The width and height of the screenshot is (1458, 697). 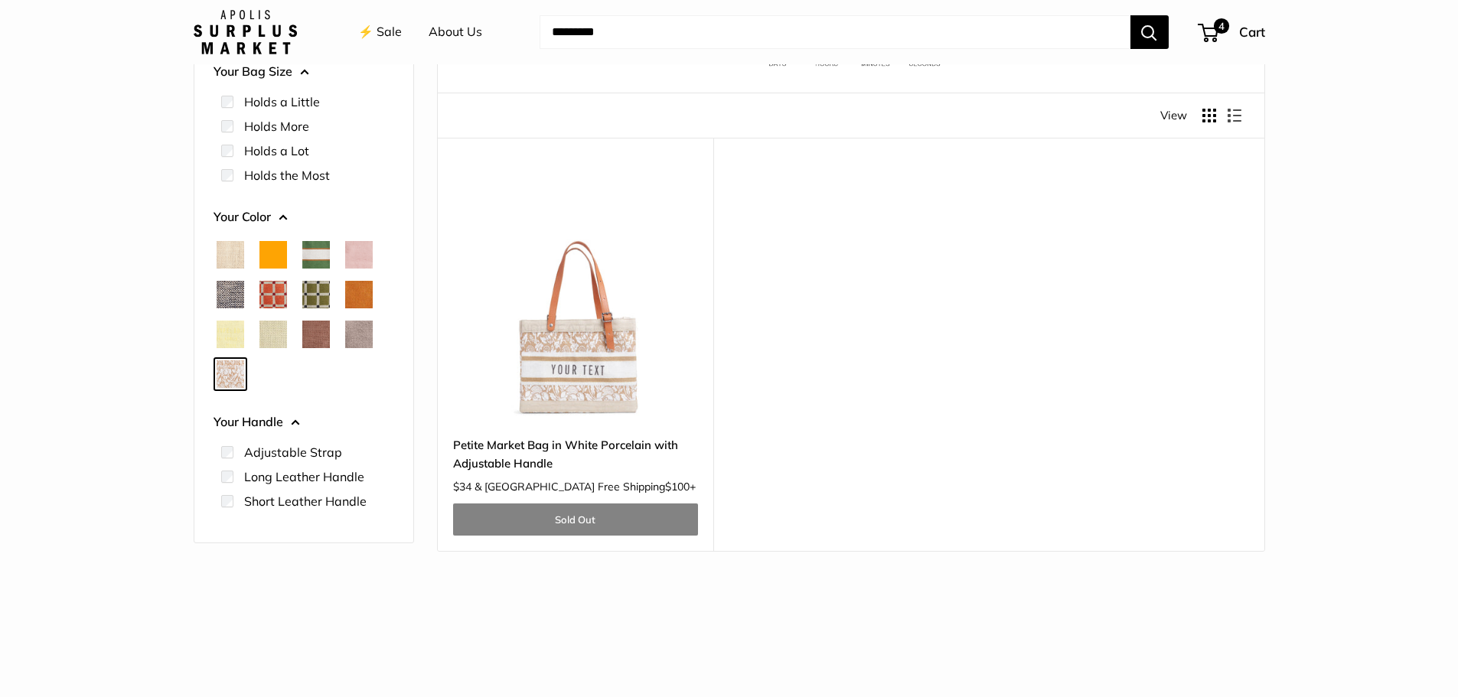 What do you see at coordinates (359, 335) in the screenshot?
I see `button: Taupe` at bounding box center [359, 335].